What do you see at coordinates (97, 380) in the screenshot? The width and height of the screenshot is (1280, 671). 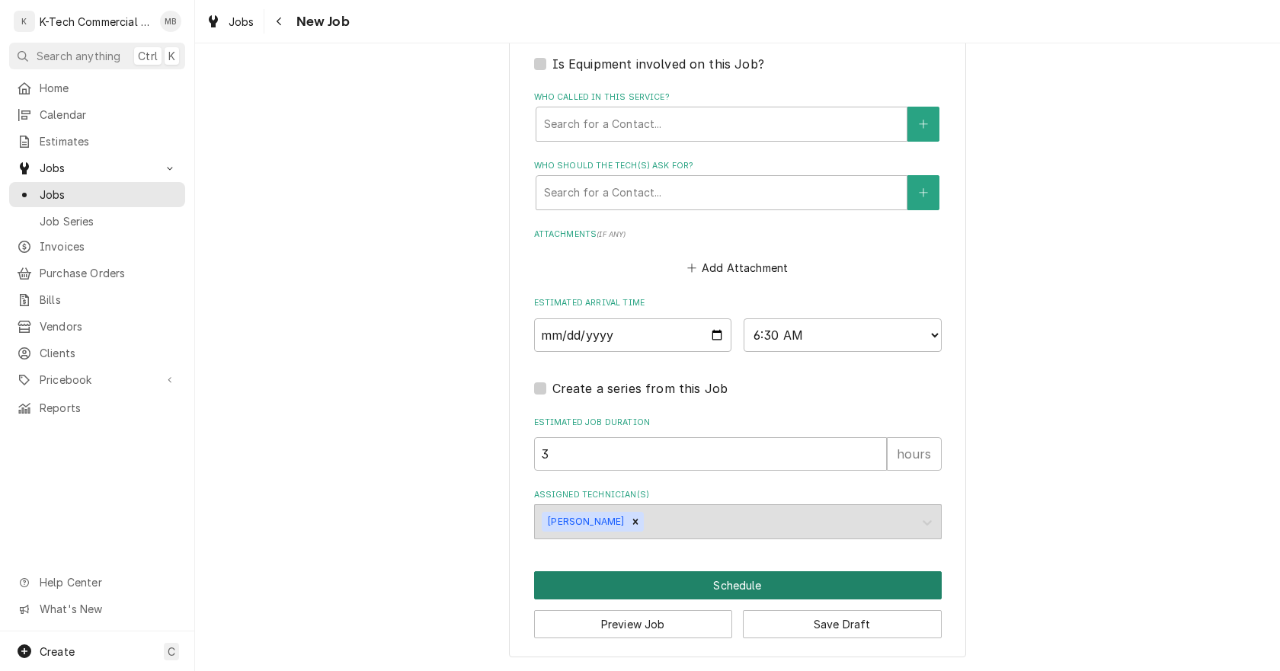 I see `span: Pricebook` at bounding box center [97, 380].